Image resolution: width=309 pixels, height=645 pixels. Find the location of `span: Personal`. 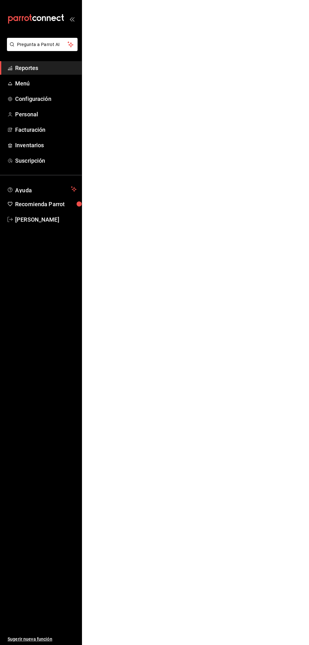

span: Personal is located at coordinates (46, 114).